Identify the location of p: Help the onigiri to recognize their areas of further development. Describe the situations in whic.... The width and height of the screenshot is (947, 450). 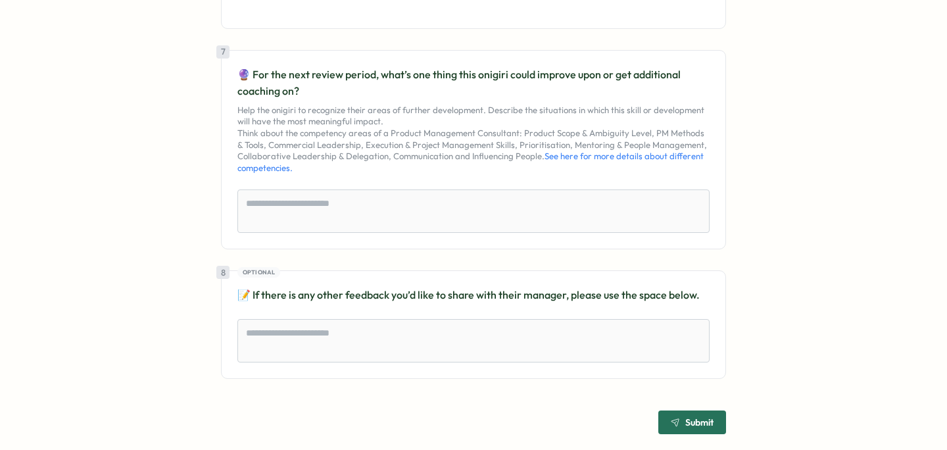
(474, 139).